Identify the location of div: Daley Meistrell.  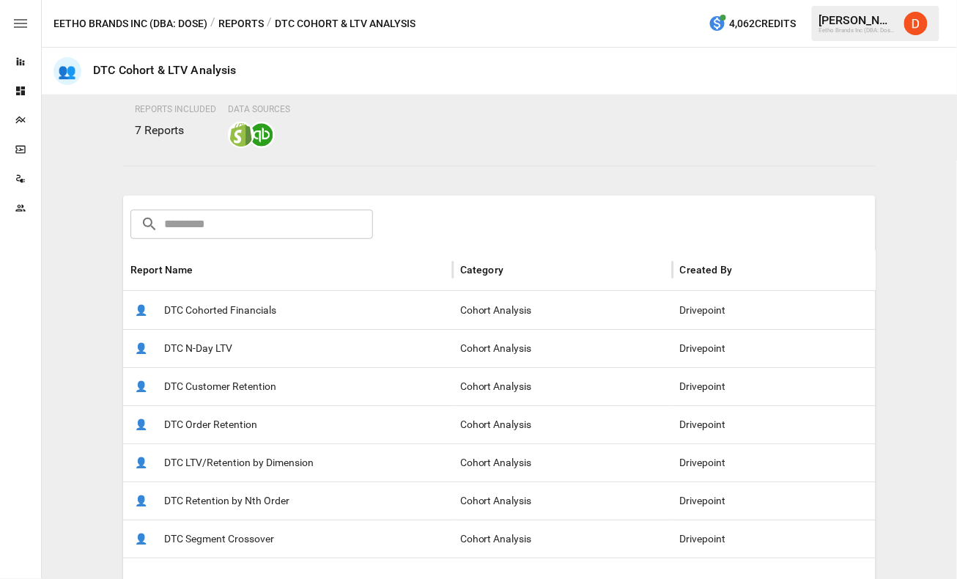
(916, 23).